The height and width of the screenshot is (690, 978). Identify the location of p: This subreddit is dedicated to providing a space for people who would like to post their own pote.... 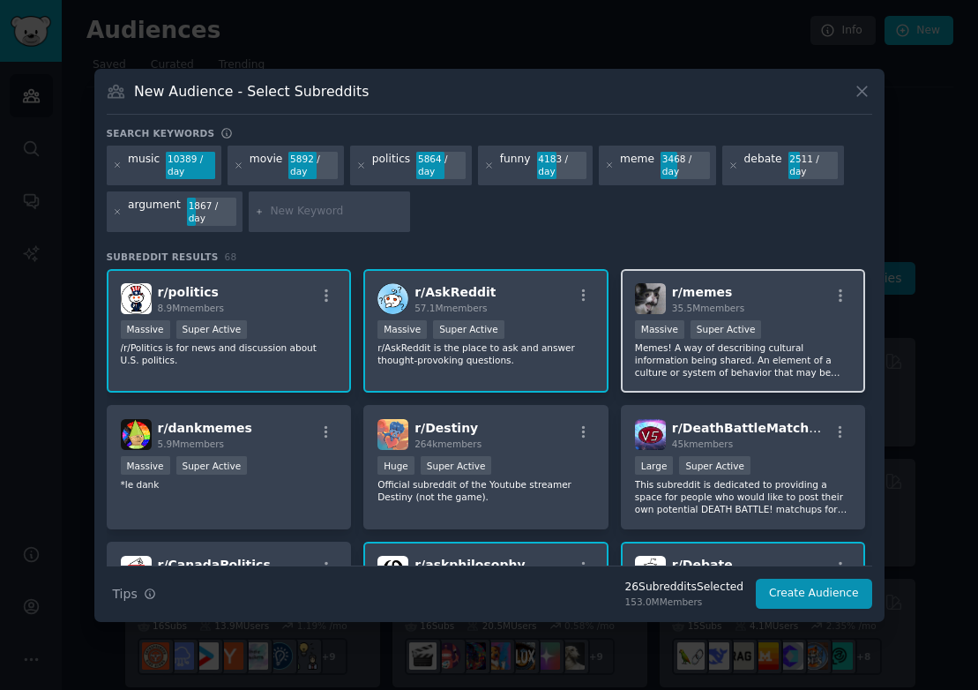
(743, 496).